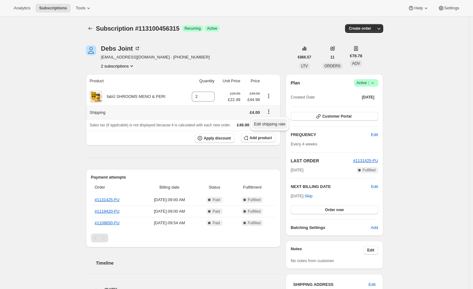 The height and width of the screenshot is (289, 473). What do you see at coordinates (418, 8) in the screenshot?
I see `button: Help` at bounding box center [418, 8].